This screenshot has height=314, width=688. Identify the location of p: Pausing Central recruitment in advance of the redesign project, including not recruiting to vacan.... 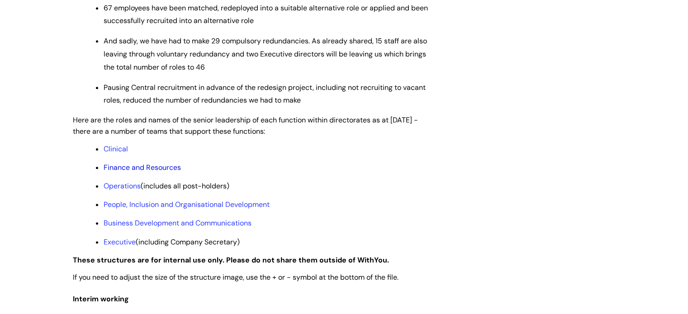
(267, 94).